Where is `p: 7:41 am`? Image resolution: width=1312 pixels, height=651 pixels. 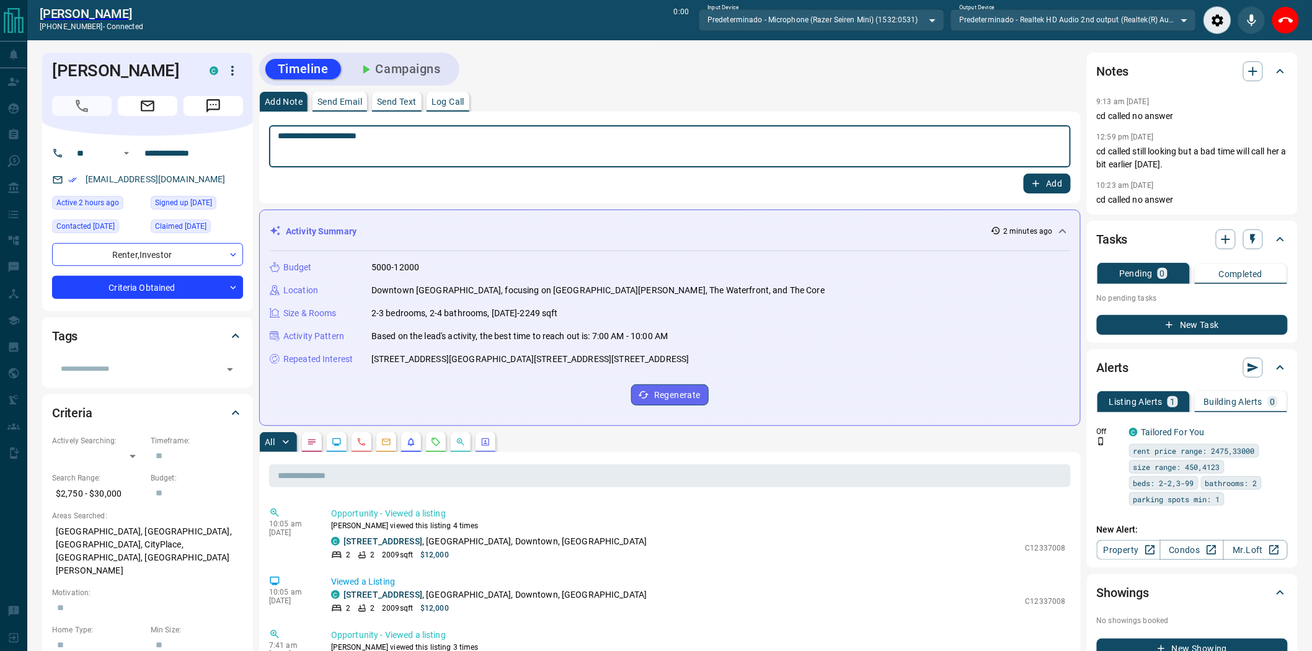 p: 7:41 am is located at coordinates (291, 645).